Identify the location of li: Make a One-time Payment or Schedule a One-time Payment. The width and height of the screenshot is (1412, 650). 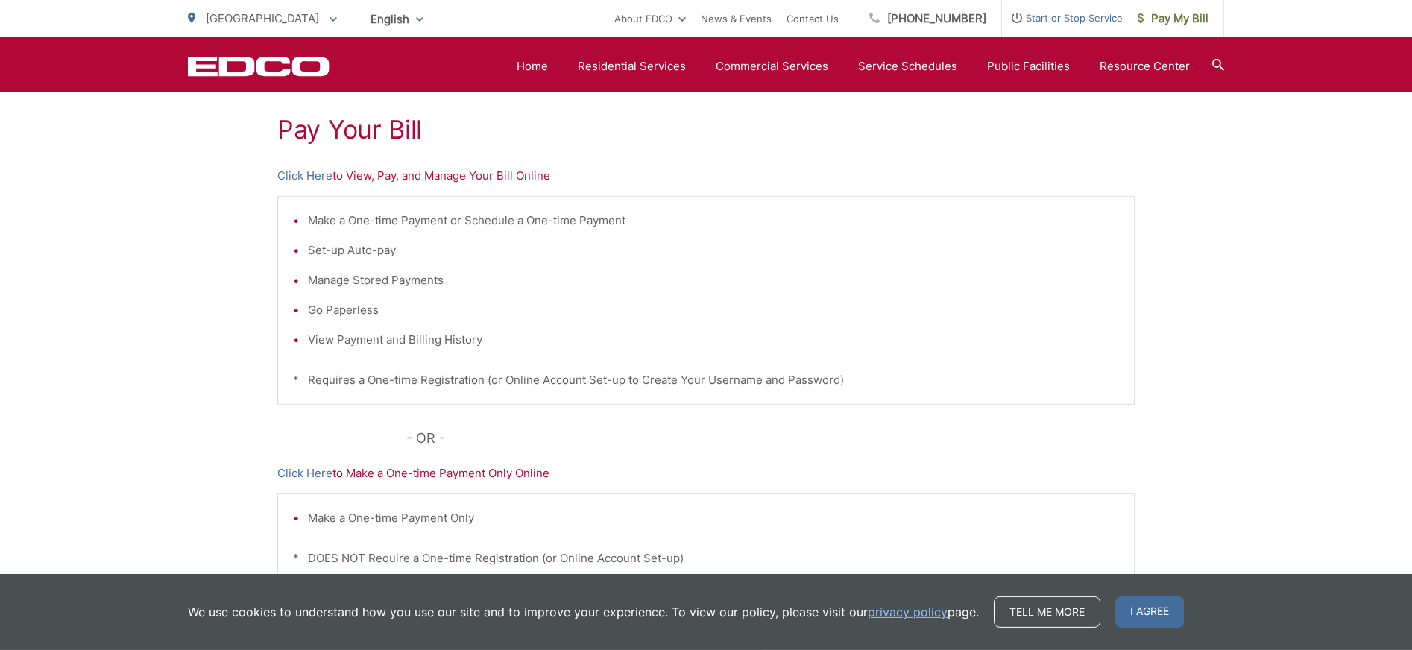
(714, 221).